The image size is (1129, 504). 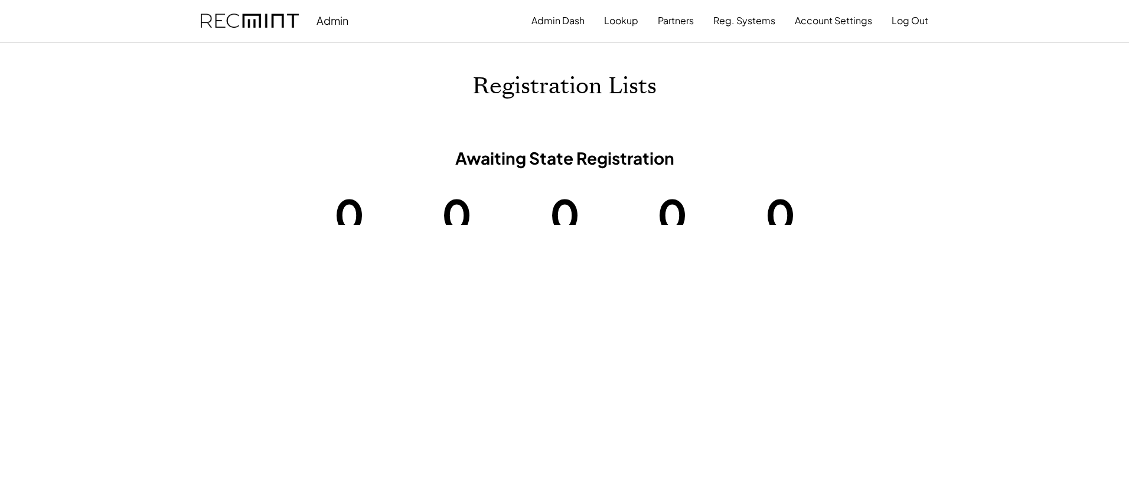 What do you see at coordinates (250, 21) in the screenshot?
I see `img: recmint-logotype%403x.png` at bounding box center [250, 21].